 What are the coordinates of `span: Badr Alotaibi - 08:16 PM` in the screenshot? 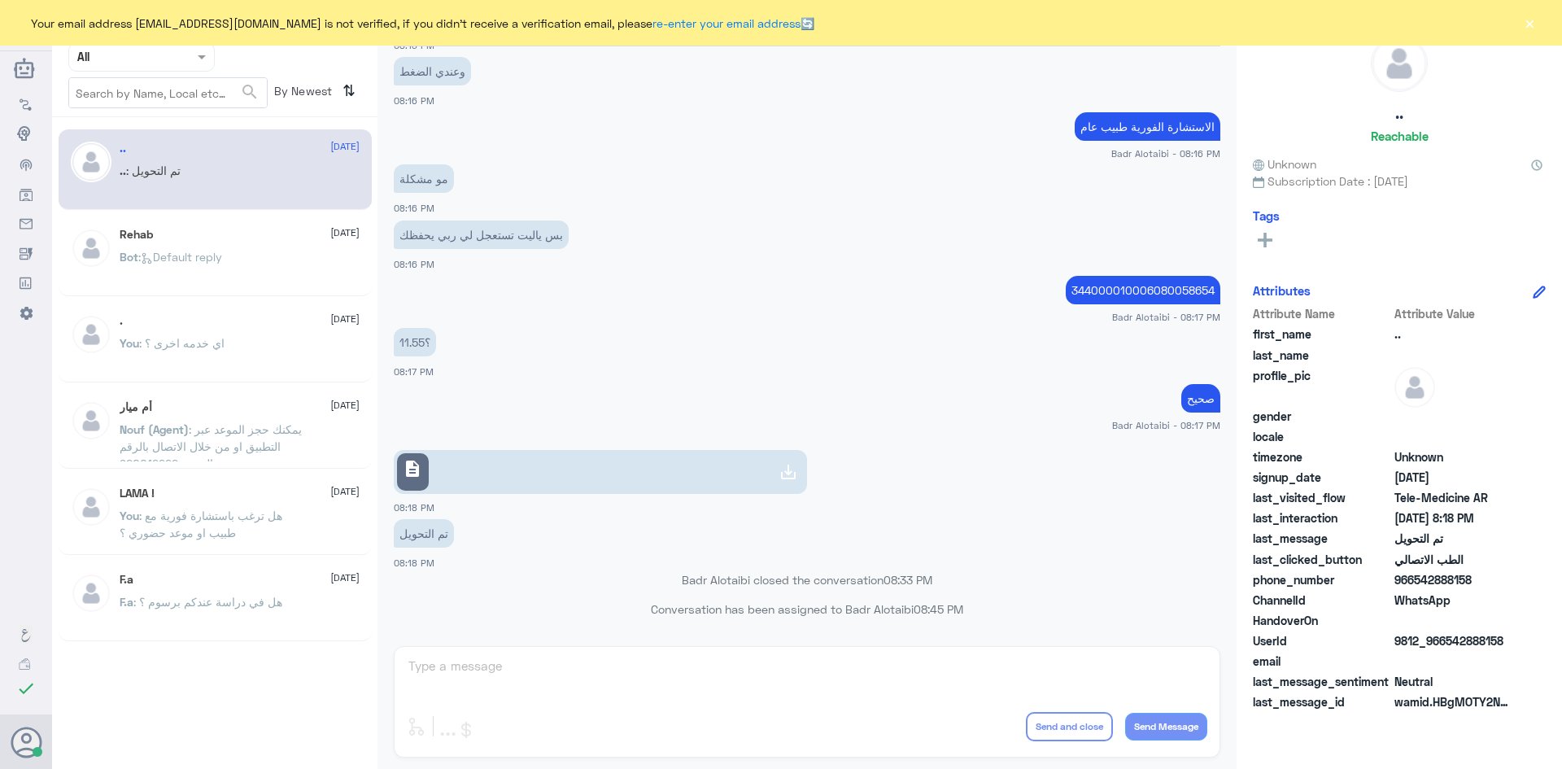 It's located at (1166, 153).